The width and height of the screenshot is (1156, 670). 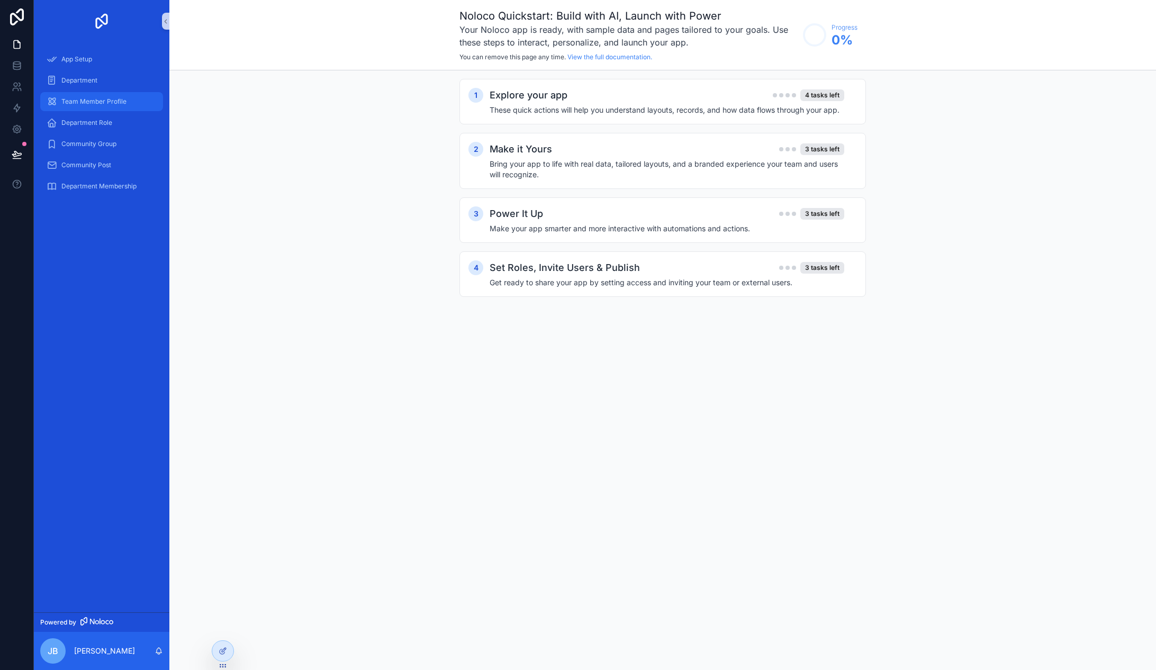 What do you see at coordinates (53, 651) in the screenshot?
I see `span: JB` at bounding box center [53, 651].